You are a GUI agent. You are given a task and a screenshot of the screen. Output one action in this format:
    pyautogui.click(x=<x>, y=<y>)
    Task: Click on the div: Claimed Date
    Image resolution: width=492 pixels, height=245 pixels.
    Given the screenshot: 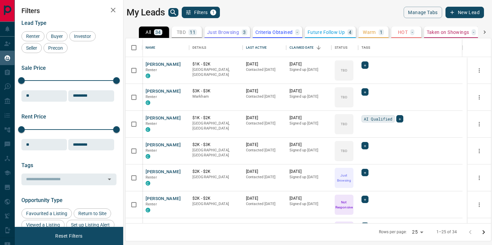 What is the action you would take?
    pyautogui.click(x=302, y=48)
    